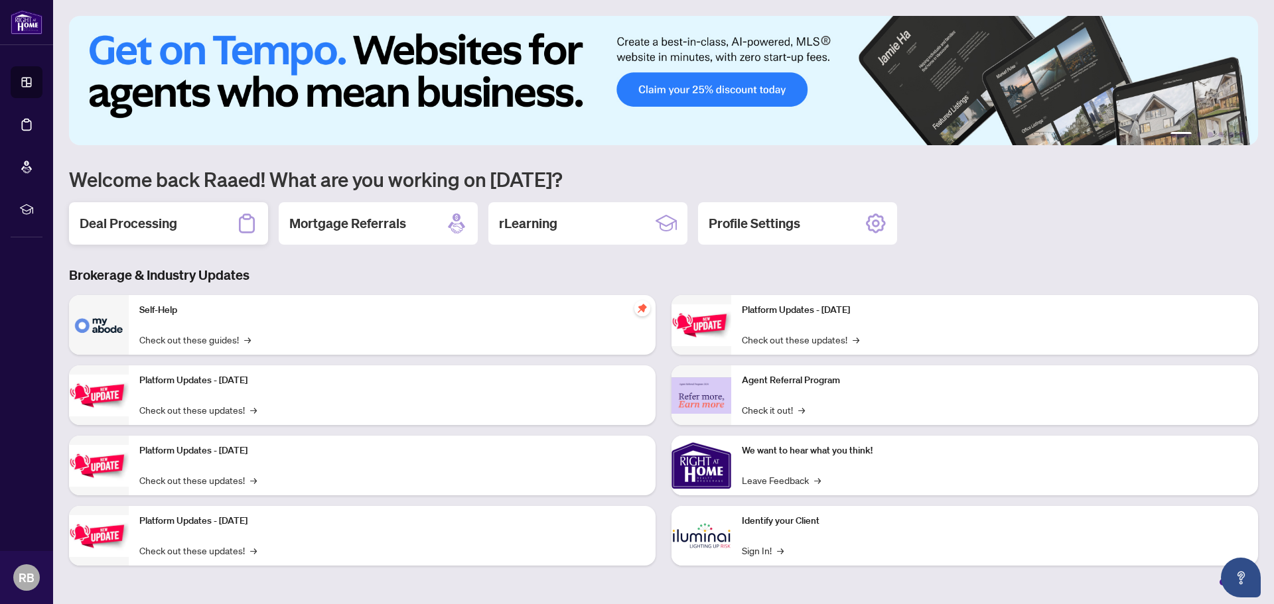  I want to click on button: 2, so click(1199, 135).